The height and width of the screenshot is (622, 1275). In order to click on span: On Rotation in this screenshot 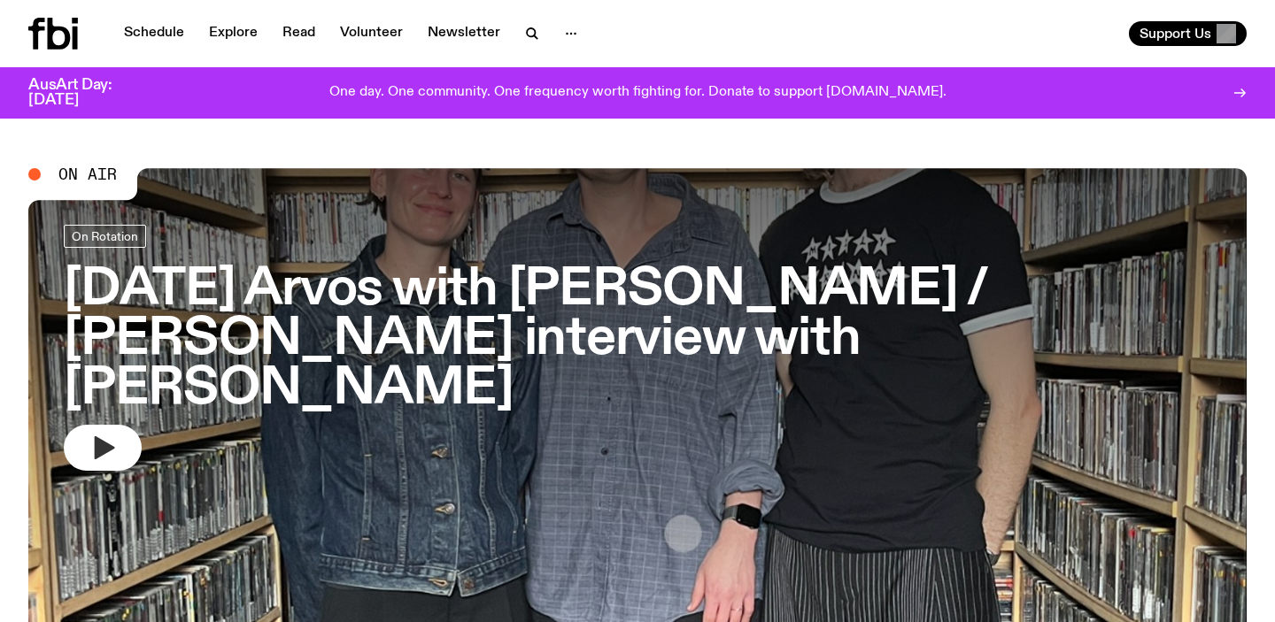, I will do `click(104, 236)`.